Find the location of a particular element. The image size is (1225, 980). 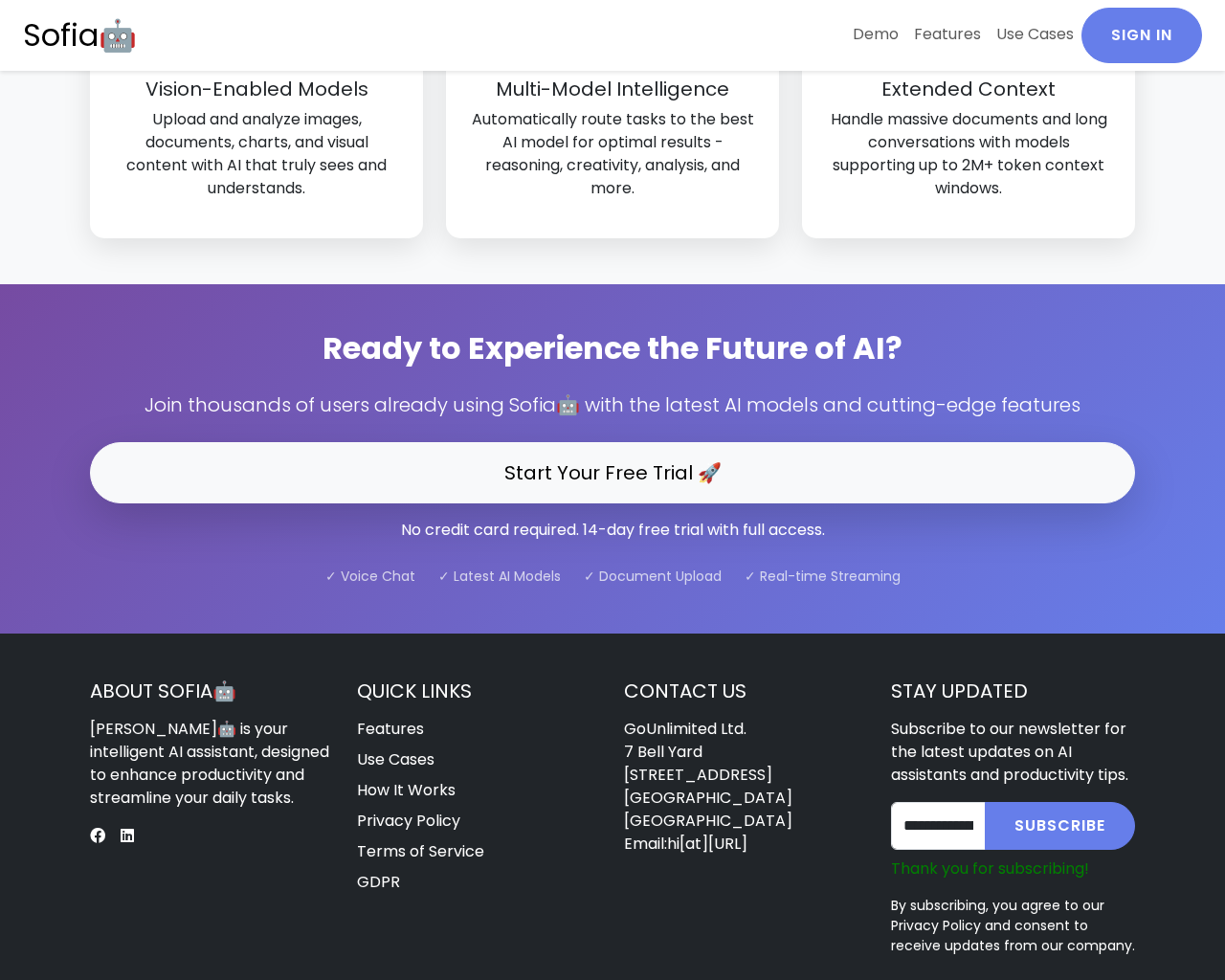

a: Sofia🤖 is located at coordinates (80, 35).